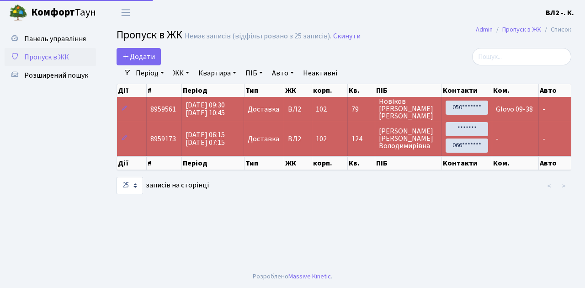  I want to click on span: Glovo 09-38, so click(514, 109).